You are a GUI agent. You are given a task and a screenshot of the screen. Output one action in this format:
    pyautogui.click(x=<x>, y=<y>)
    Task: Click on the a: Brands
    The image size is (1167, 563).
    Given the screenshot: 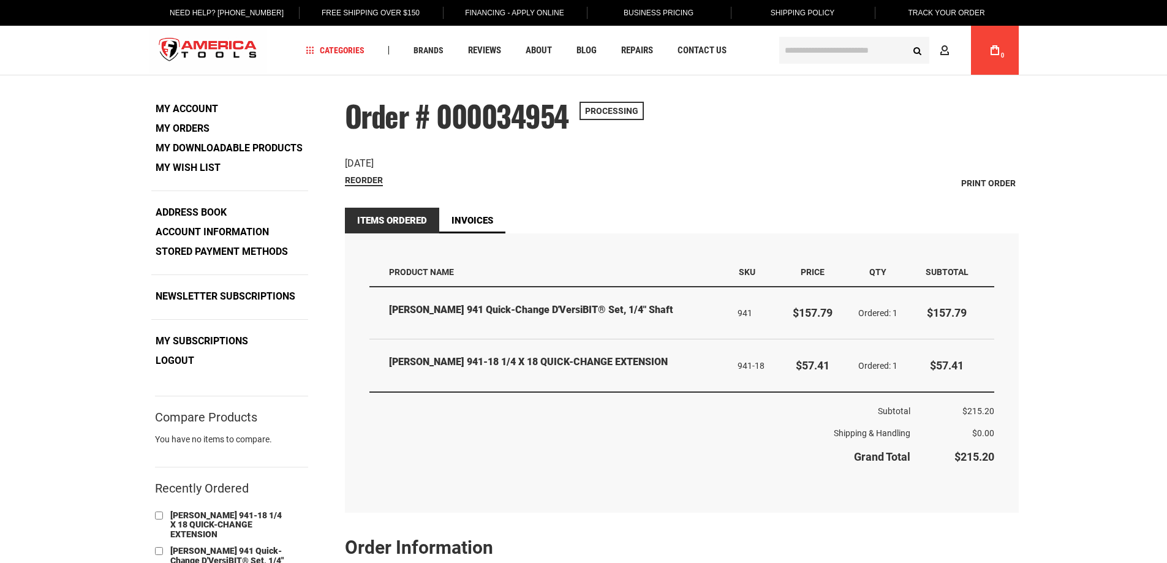 What is the action you would take?
    pyautogui.click(x=428, y=50)
    